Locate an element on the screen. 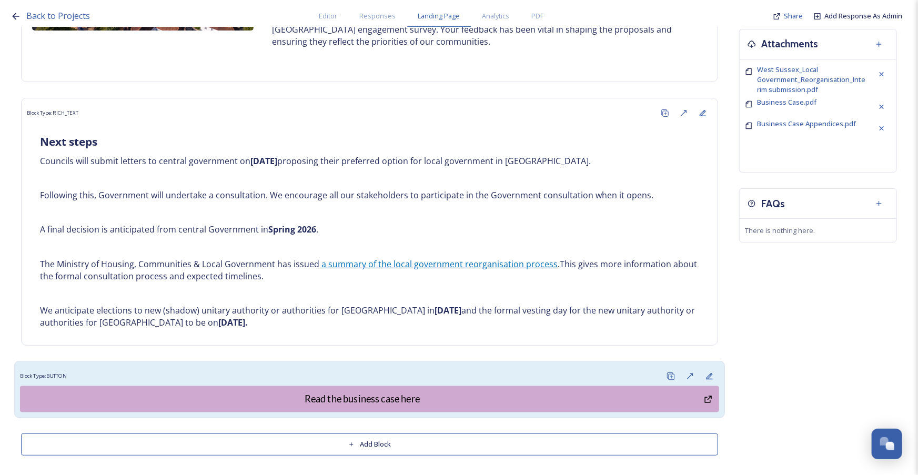  h3: FAQs is located at coordinates (773, 204).